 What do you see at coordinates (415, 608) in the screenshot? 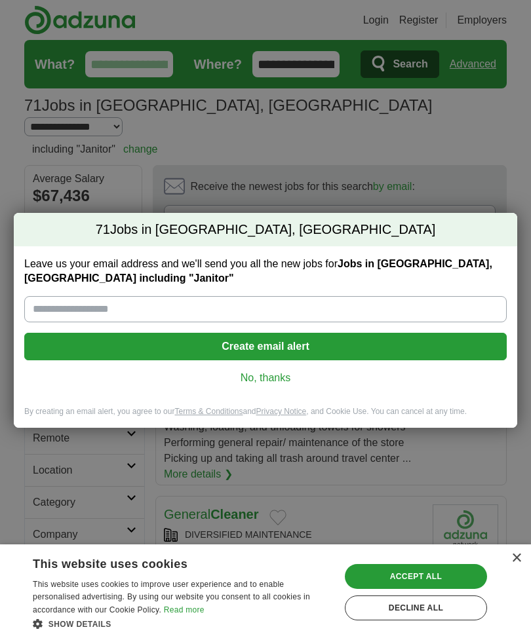
I see `div: Decline all` at bounding box center [415, 608].